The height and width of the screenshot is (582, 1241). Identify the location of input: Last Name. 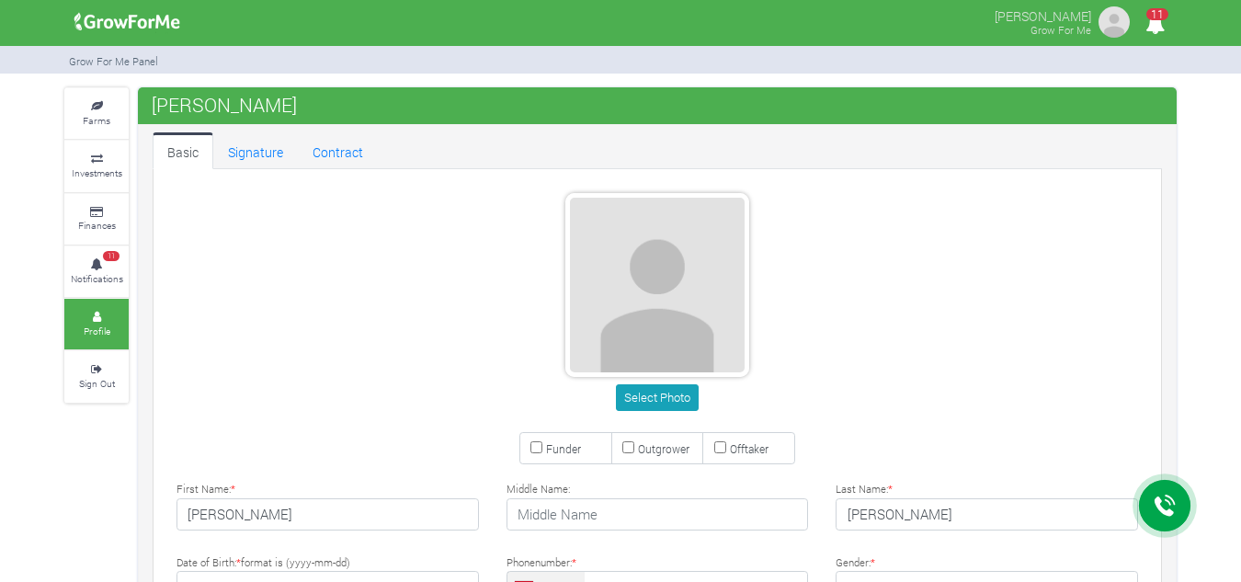
(986, 515).